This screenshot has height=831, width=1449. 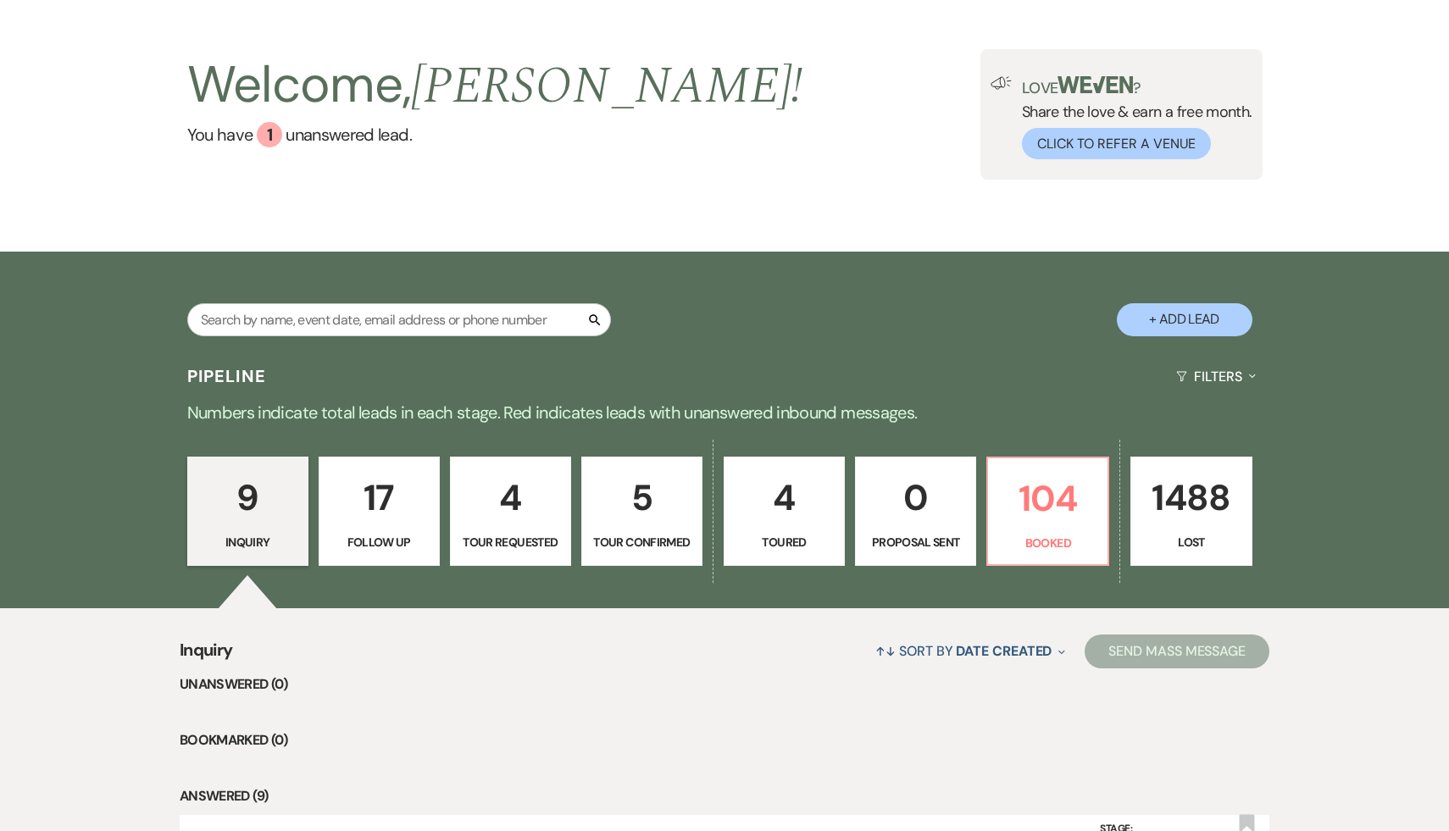 What do you see at coordinates (379, 542) in the screenshot?
I see `p: Follow Up` at bounding box center [379, 542].